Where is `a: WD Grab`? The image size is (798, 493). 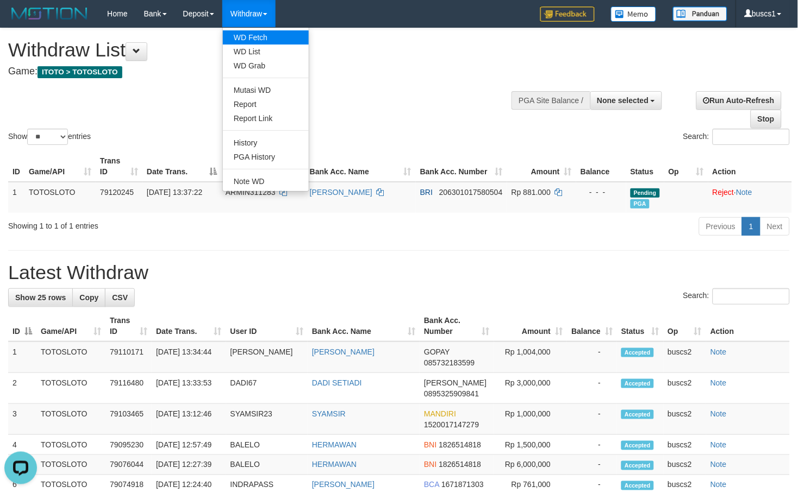 a: WD Grab is located at coordinates (266, 66).